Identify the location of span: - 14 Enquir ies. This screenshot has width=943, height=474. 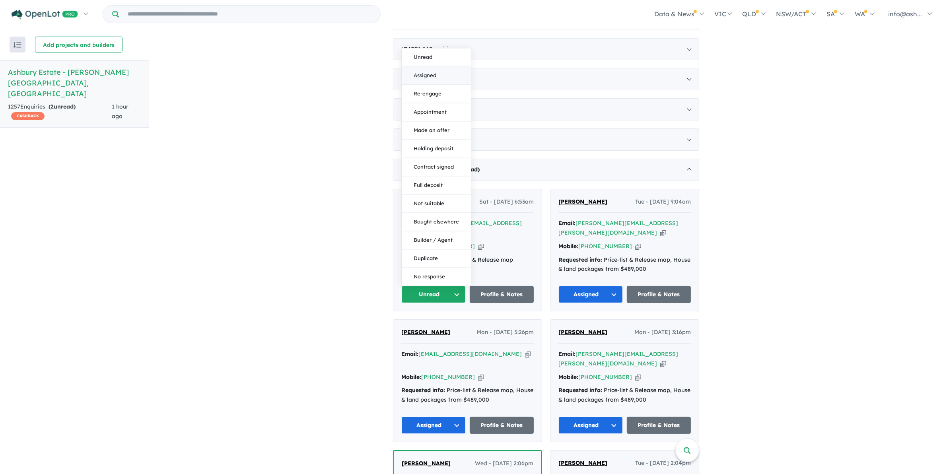
(437, 49).